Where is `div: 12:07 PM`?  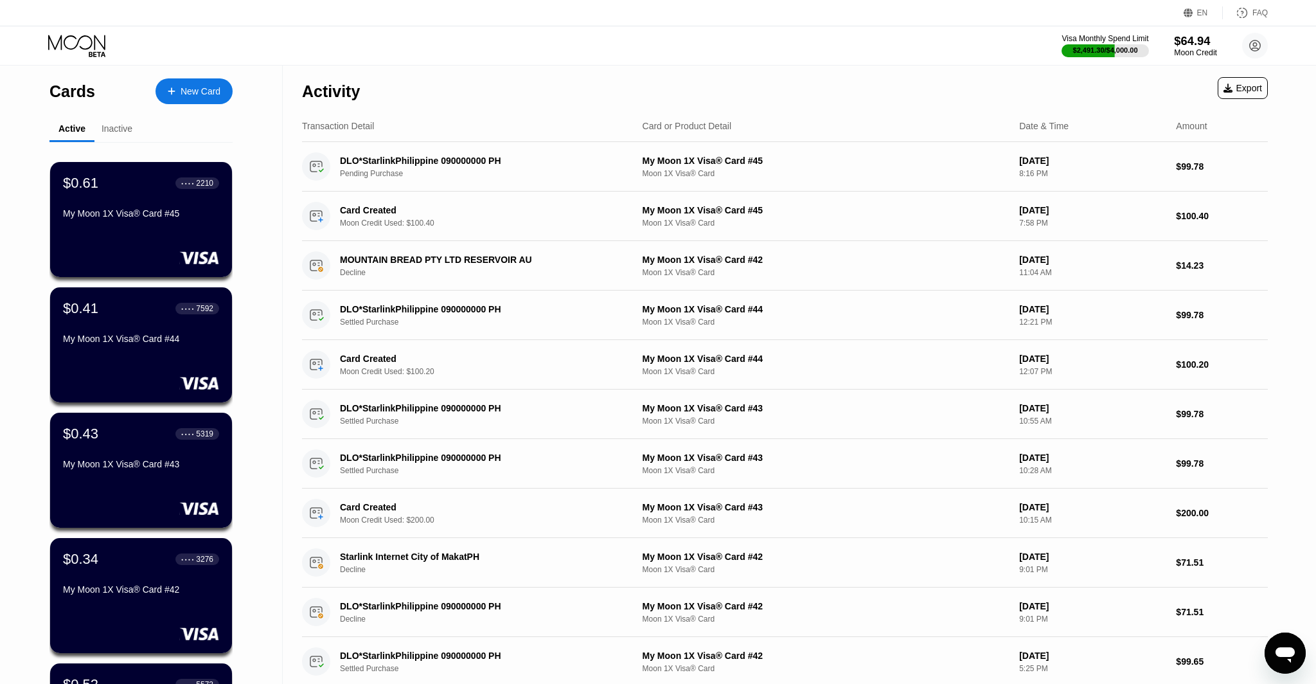
div: 12:07 PM is located at coordinates (1092, 371).